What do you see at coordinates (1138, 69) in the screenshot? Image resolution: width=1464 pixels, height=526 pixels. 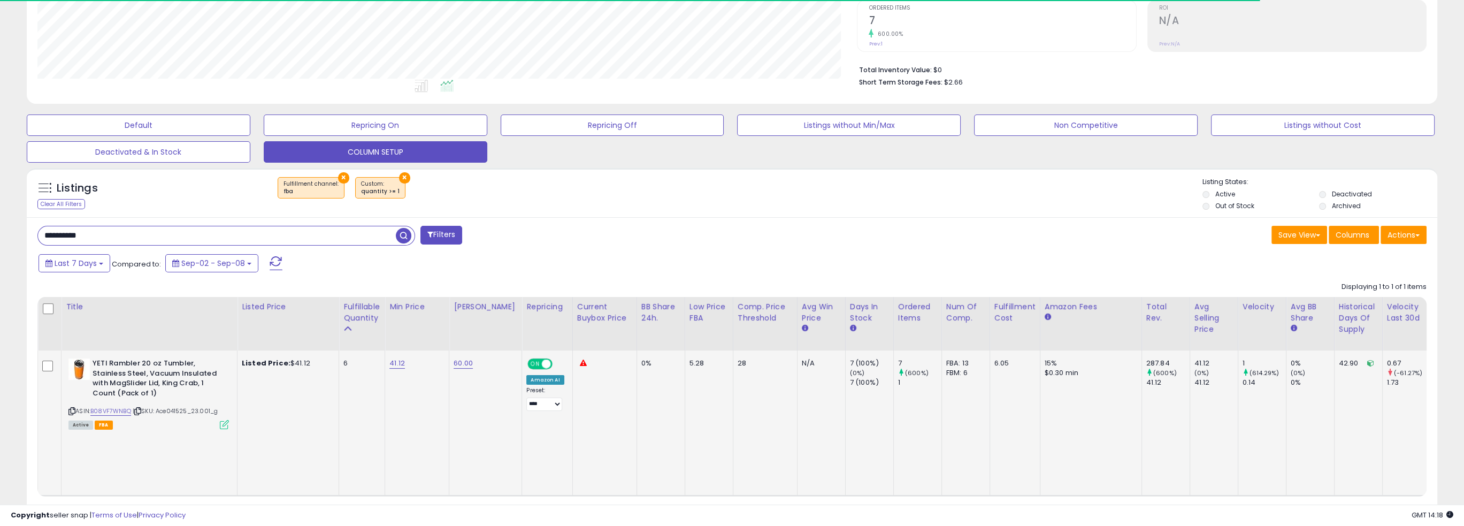 I see `li: $0` at bounding box center [1138, 69].